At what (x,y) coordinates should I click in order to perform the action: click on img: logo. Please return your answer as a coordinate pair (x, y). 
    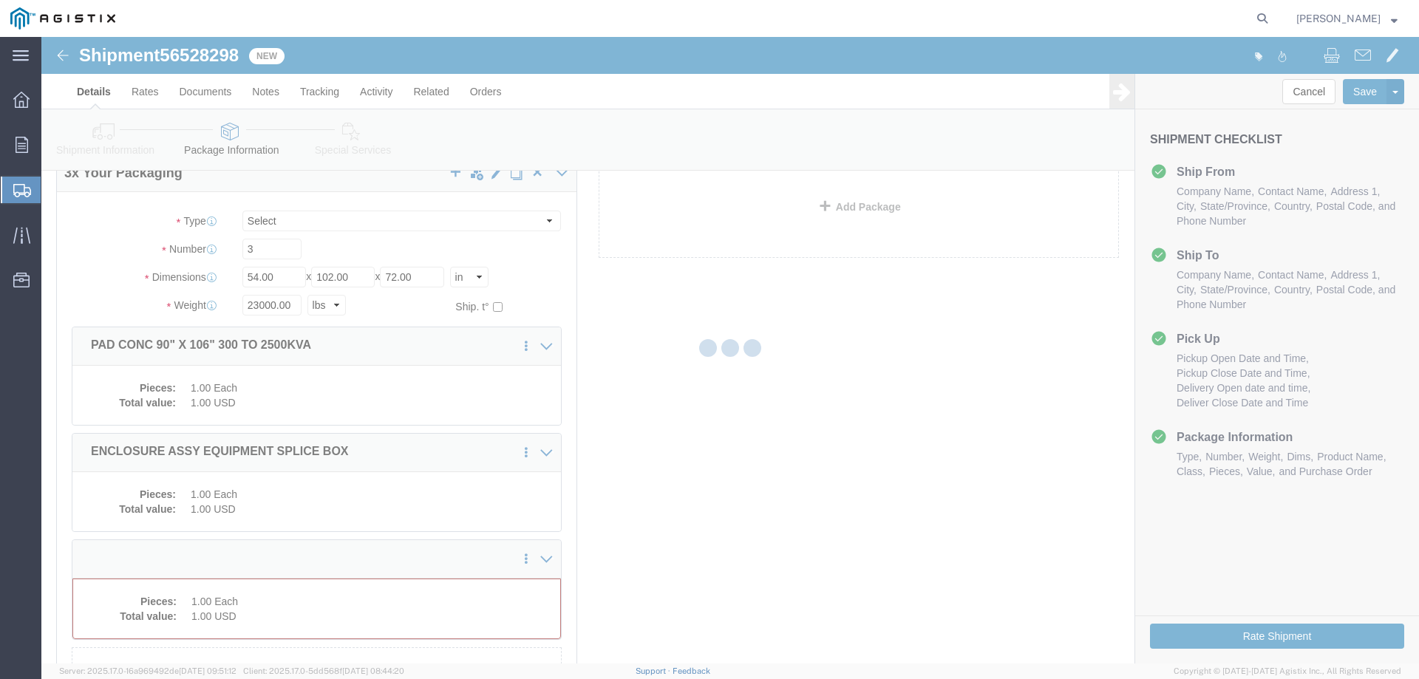
    Looking at the image, I should click on (63, 18).